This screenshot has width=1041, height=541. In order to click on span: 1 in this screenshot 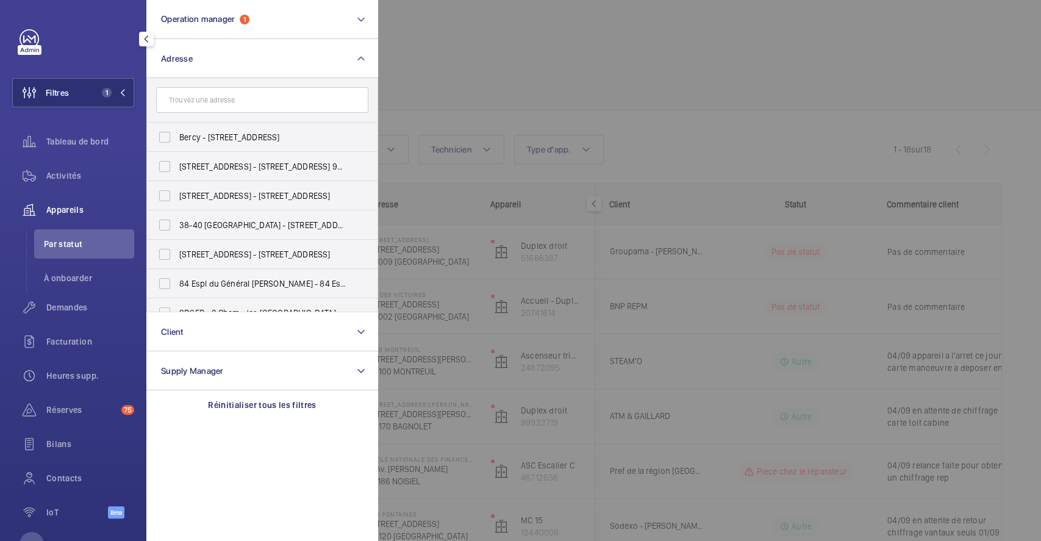, I will do `click(107, 93)`.